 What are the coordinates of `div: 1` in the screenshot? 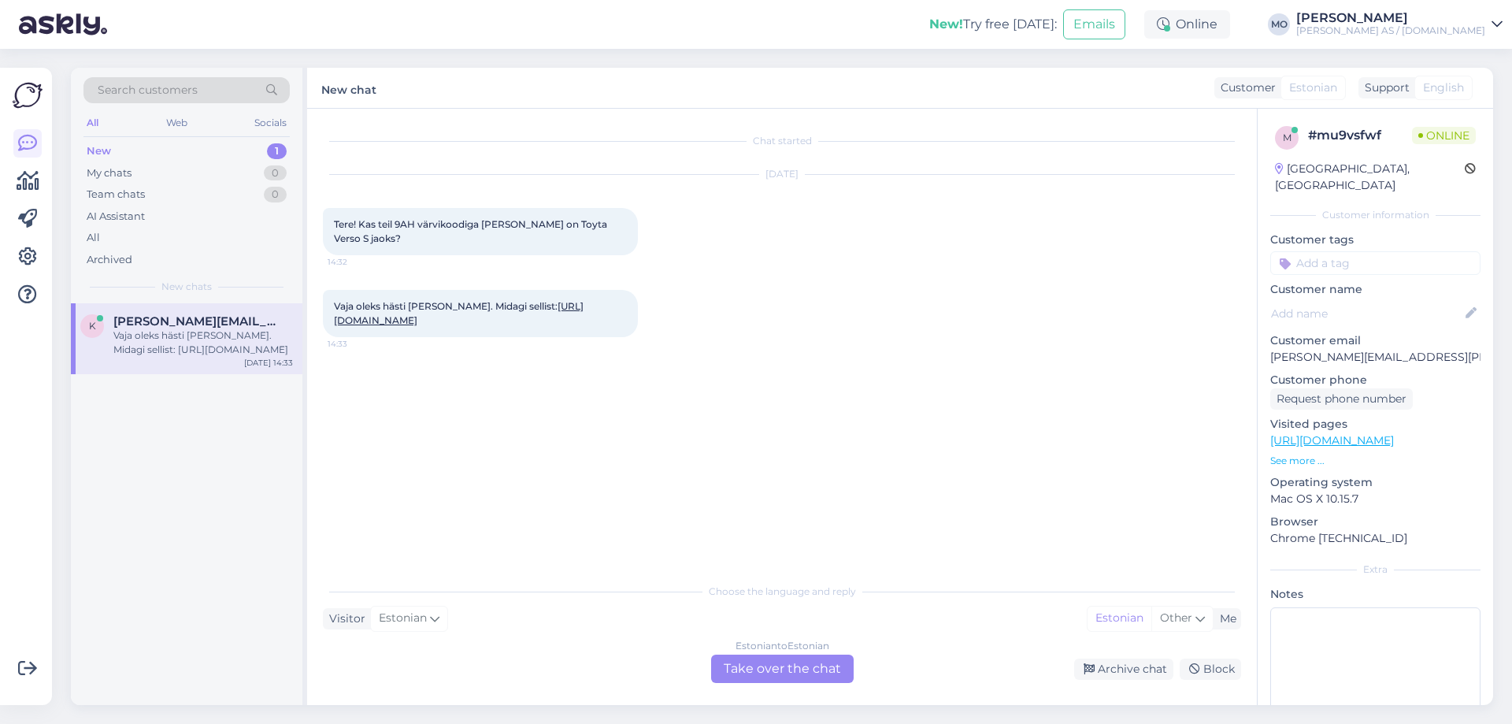 It's located at (276, 151).